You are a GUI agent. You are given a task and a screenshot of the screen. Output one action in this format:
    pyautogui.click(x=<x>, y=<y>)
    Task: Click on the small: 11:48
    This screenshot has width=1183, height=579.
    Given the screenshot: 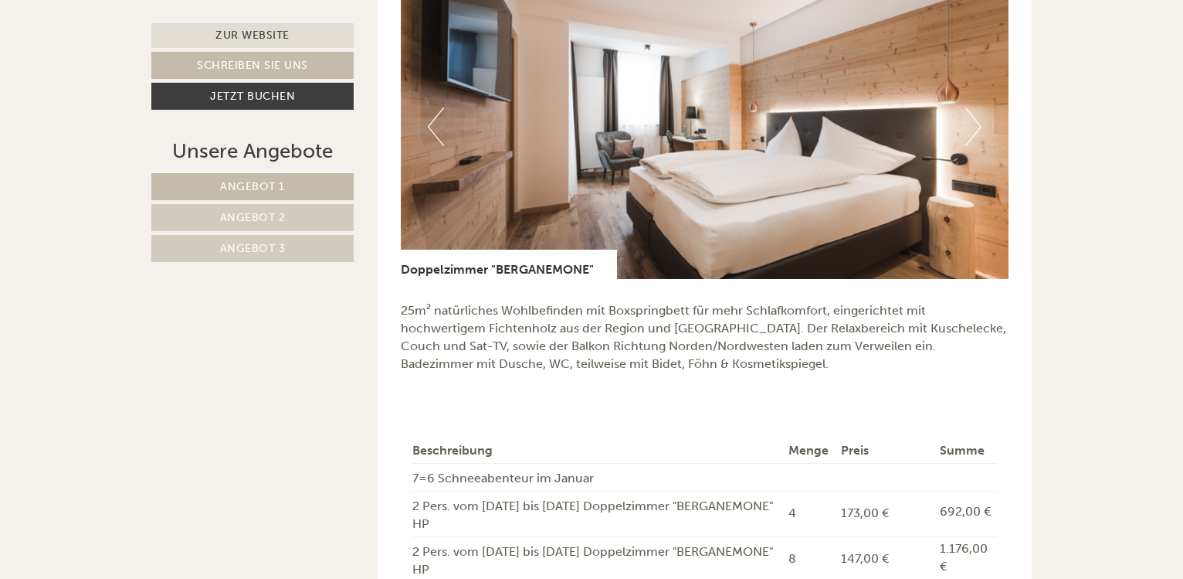 What is the action you would take?
    pyautogui.click(x=204, y=288)
    